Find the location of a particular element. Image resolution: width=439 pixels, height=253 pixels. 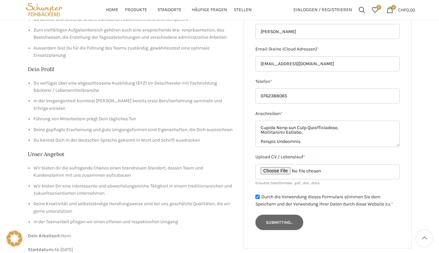

span: Einloggen / Registrieren is located at coordinates (323, 10).